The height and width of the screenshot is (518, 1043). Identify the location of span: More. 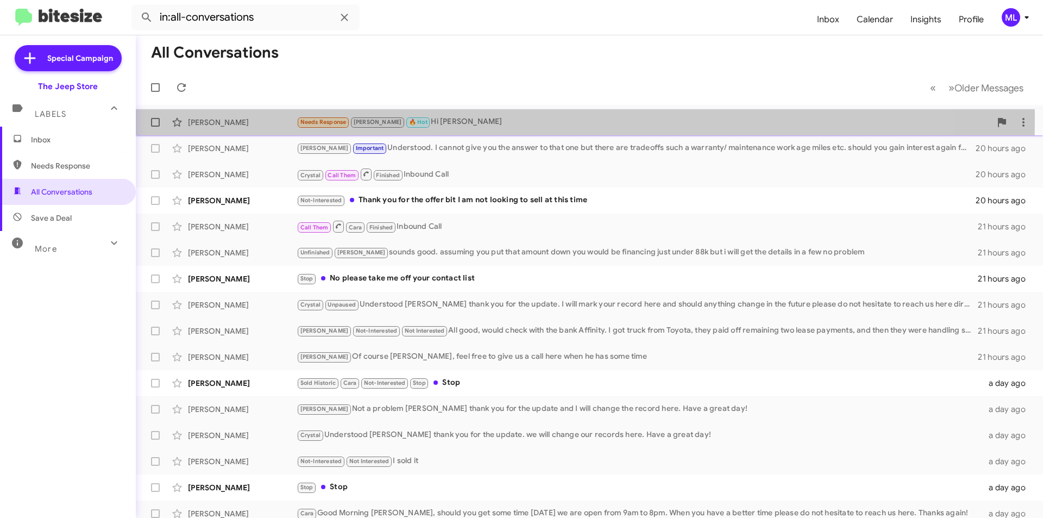
(46, 249).